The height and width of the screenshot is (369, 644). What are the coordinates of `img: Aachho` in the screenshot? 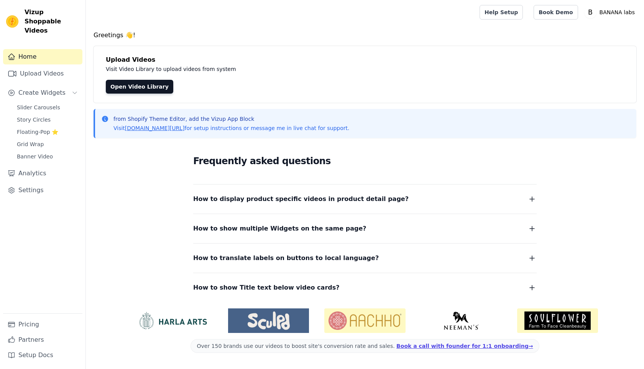 It's located at (364, 320).